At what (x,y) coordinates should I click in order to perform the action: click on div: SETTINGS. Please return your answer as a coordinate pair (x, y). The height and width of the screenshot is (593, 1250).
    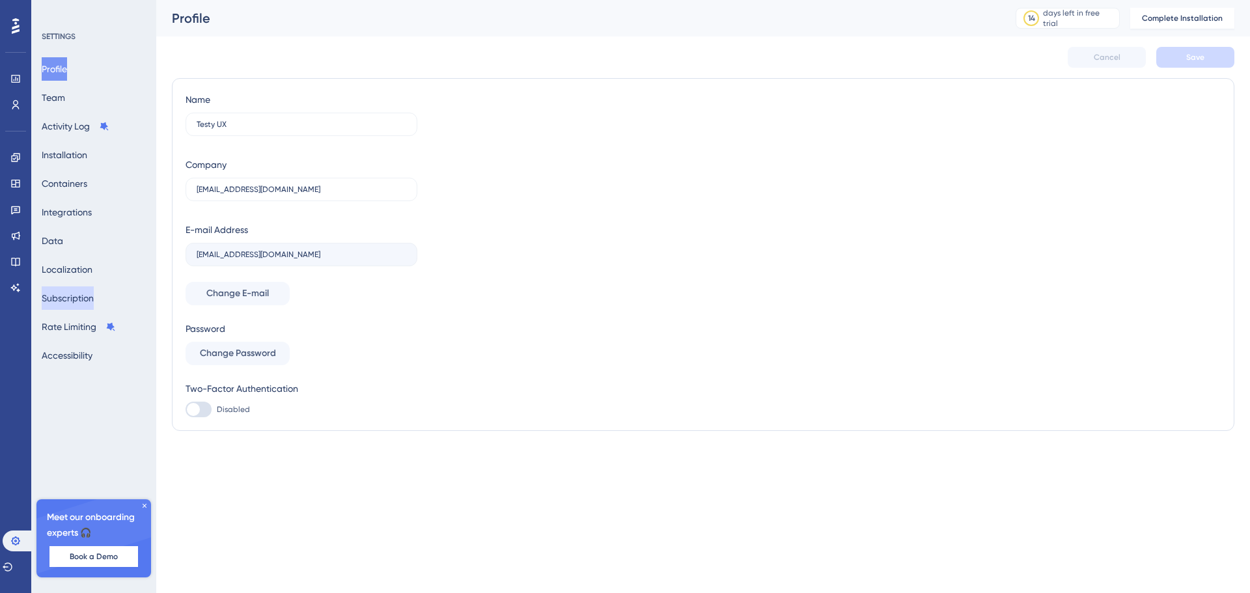
    Looking at the image, I should click on (94, 36).